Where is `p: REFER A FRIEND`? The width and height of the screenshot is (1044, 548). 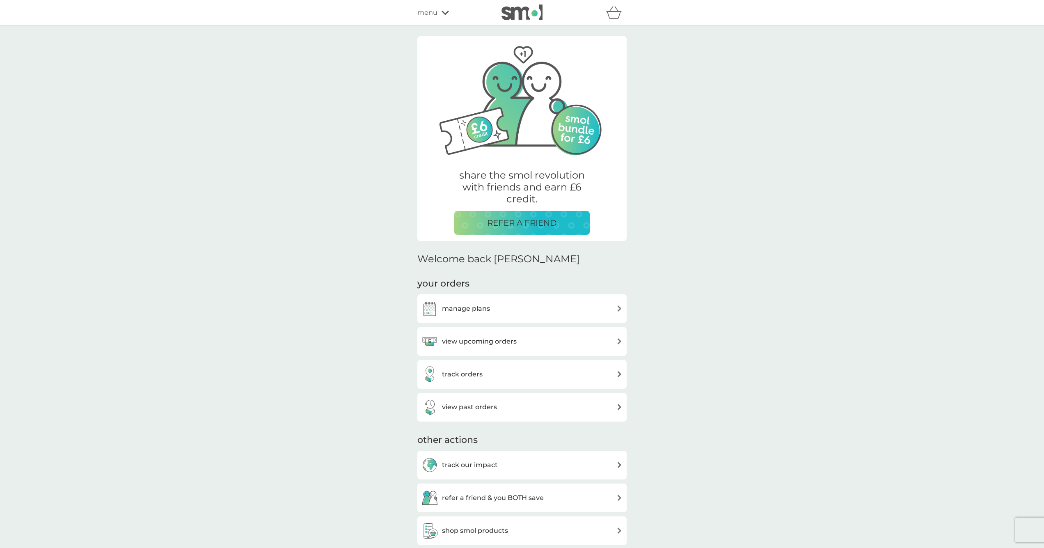 p: REFER A FRIEND is located at coordinates (522, 223).